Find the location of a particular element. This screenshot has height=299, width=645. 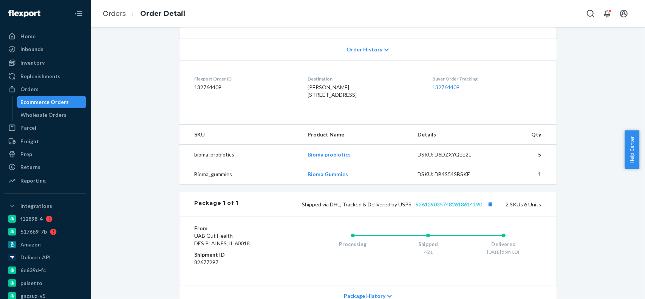

span: UAB Gut Health DES PLAINES, IL 60018 is located at coordinates (222, 239).